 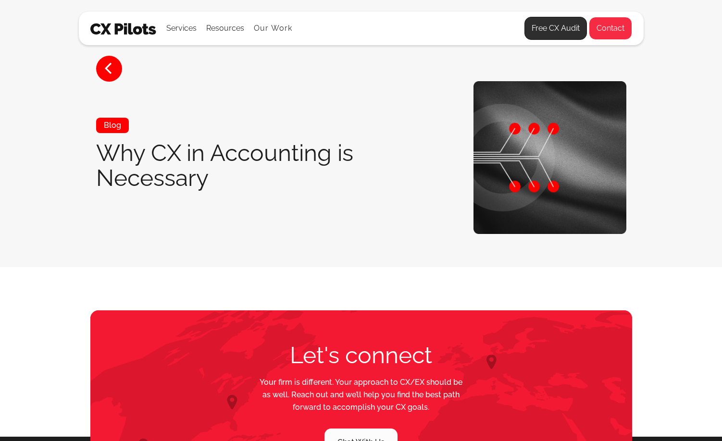 What do you see at coordinates (361, 355) in the screenshot?
I see `h2: Let's connect` at bounding box center [361, 355].